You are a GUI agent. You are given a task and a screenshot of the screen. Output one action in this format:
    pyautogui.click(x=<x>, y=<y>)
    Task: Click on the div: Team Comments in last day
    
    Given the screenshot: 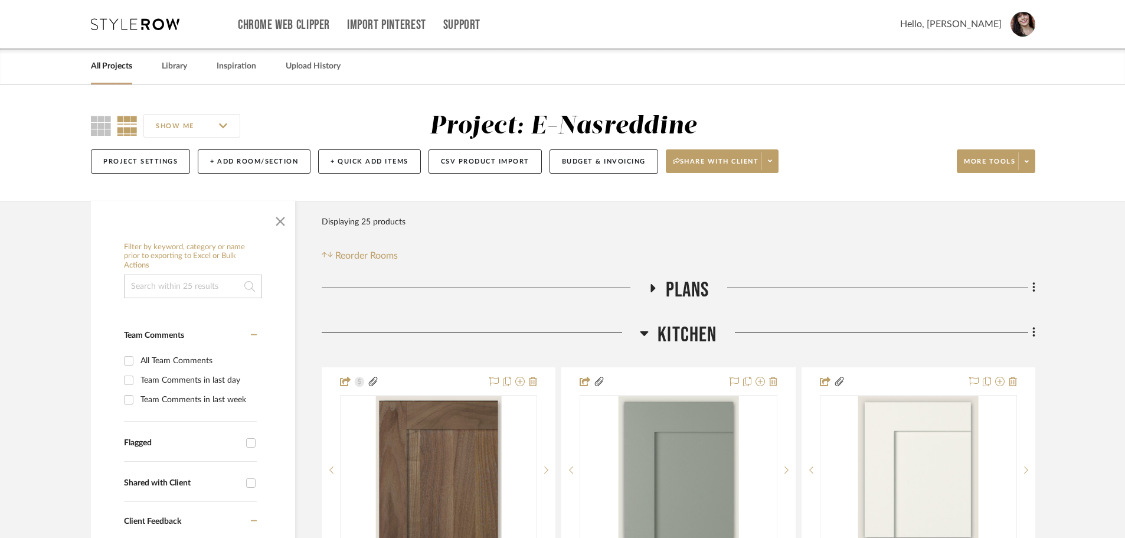 What is the action you would take?
    pyautogui.click(x=197, y=380)
    